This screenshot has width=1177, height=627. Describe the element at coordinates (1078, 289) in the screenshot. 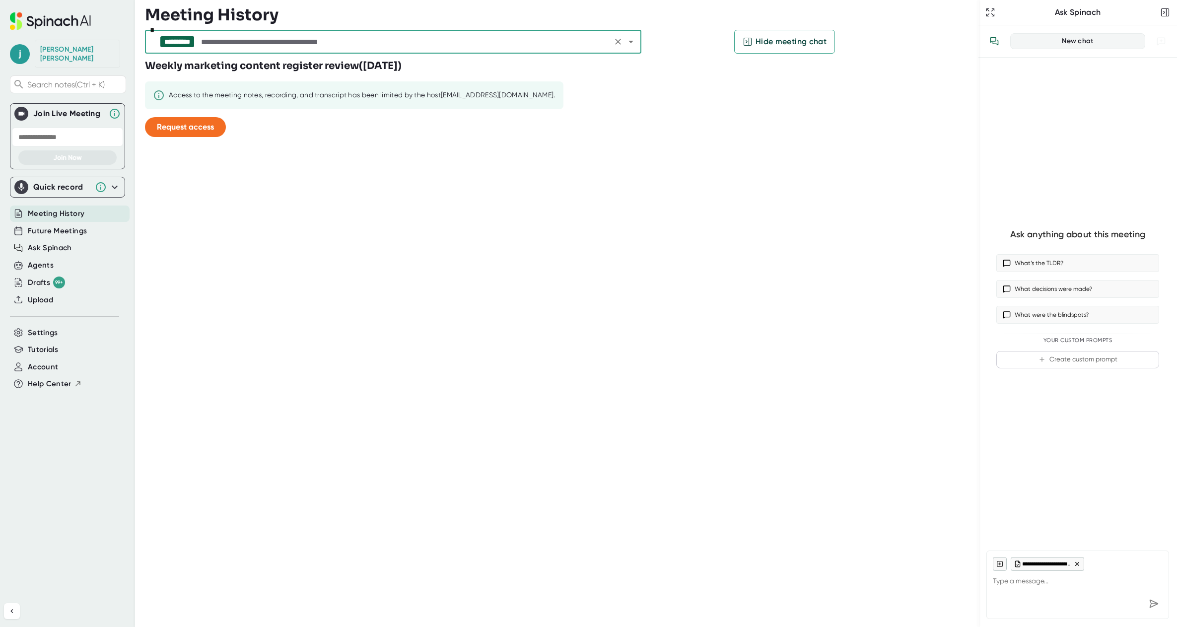

I see `button: What decisions were made?` at that location.